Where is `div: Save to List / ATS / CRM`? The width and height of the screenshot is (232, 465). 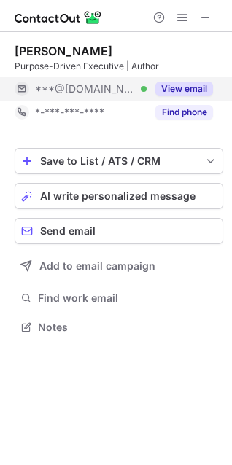 div: Save to List / ATS / CRM is located at coordinates (119, 161).